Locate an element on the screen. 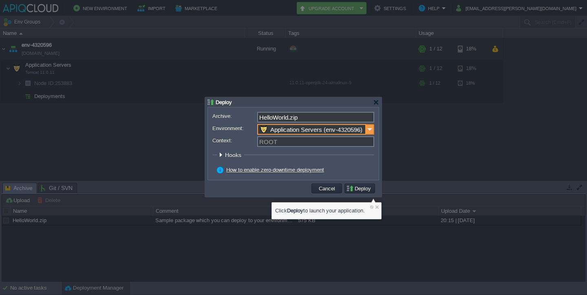 The height and width of the screenshot is (295, 587). a: How to enable zero-downtime deployment is located at coordinates (275, 170).